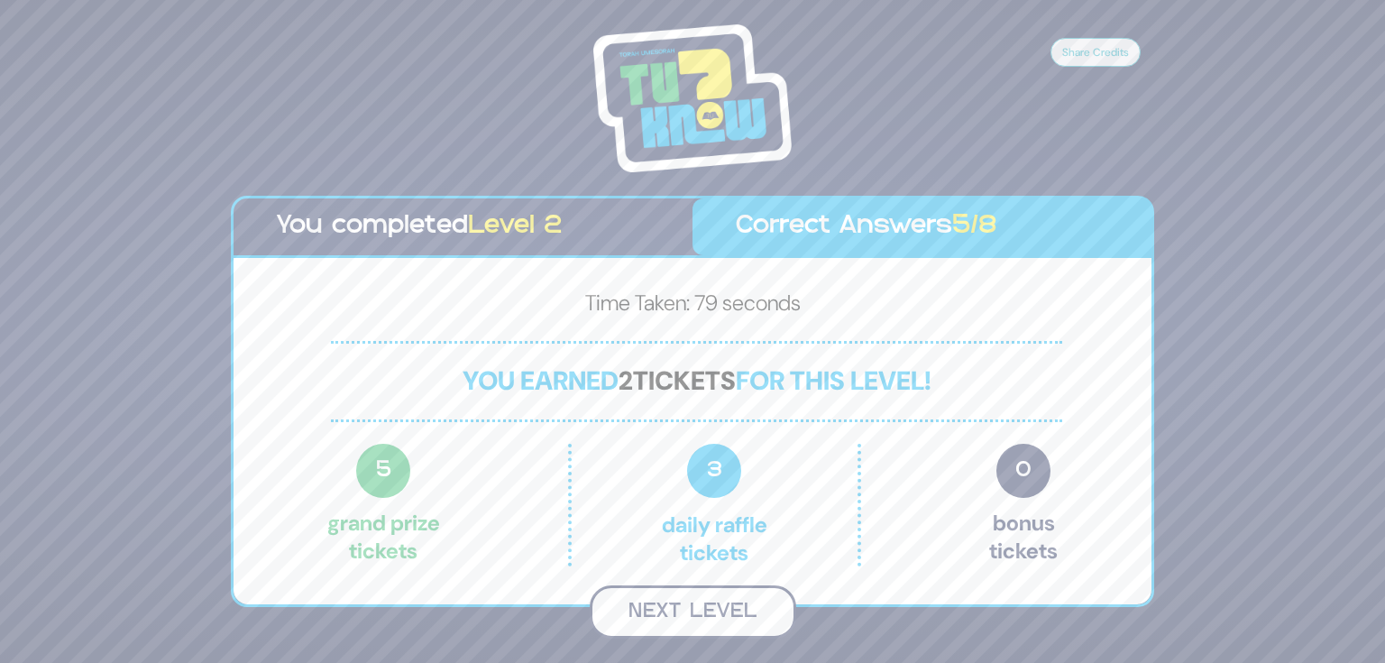  I want to click on span: 5/8, so click(975, 226).